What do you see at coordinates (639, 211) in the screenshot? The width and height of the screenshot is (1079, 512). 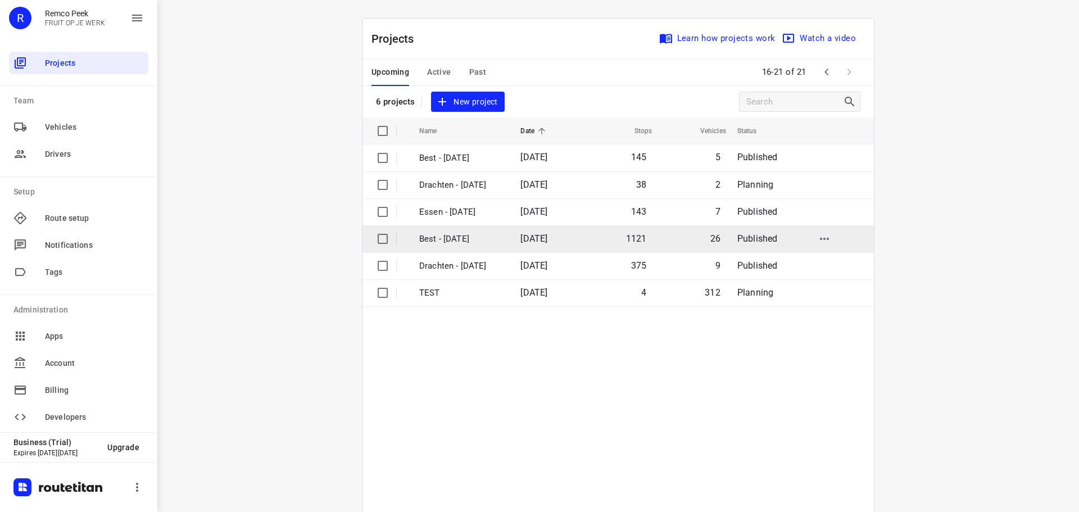 I see `span: 143` at bounding box center [639, 211].